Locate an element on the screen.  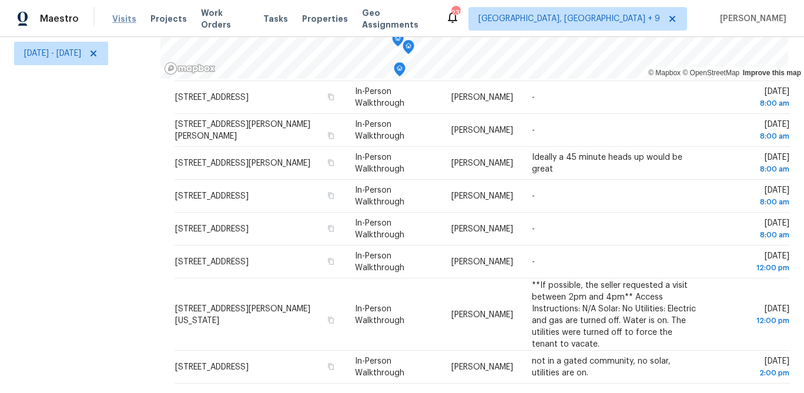
a: Mapbox homepage is located at coordinates (190, 68).